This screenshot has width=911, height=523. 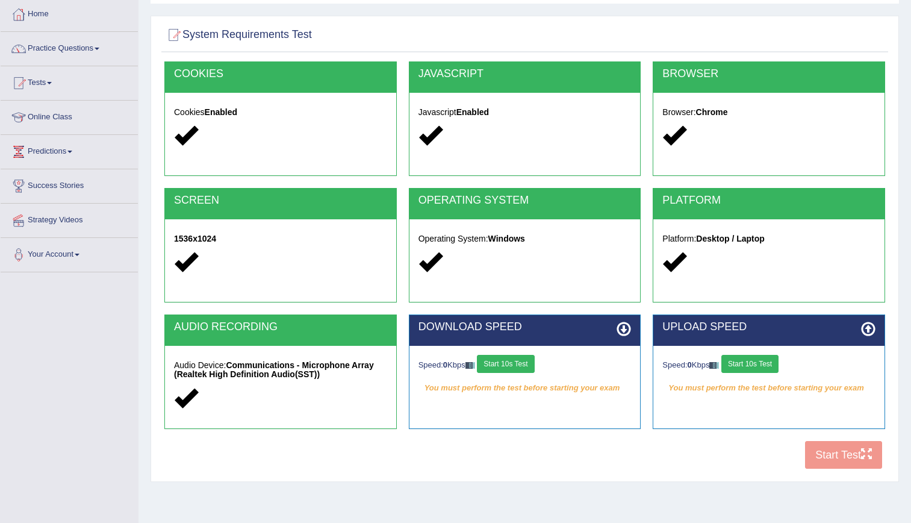 I want to click on h5: Cookies, so click(x=281, y=112).